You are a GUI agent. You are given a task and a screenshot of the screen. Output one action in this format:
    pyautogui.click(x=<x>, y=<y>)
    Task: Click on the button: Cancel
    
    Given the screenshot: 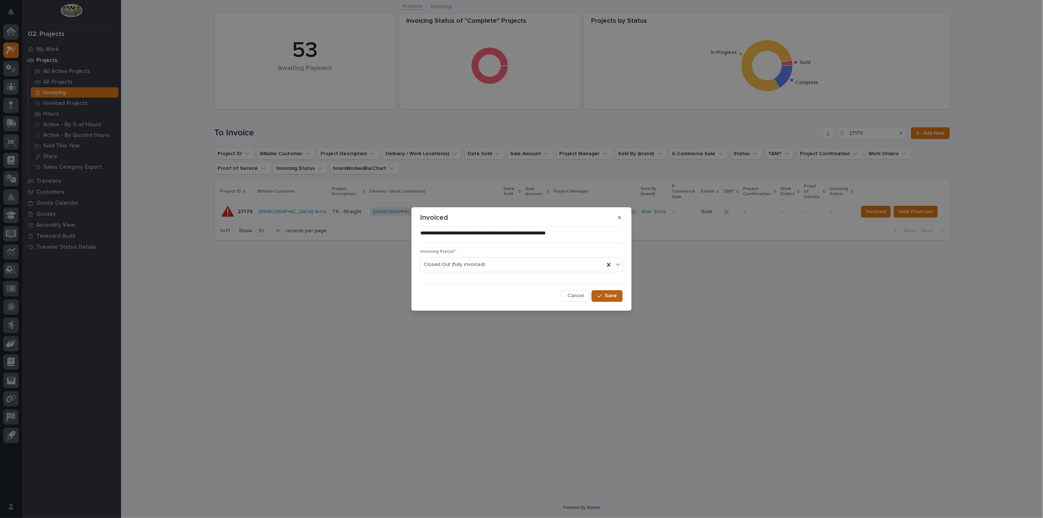 What is the action you would take?
    pyautogui.click(x=576, y=296)
    